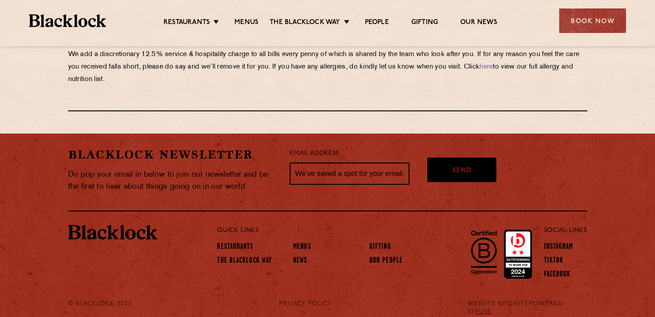 This screenshot has height=317, width=655. What do you see at coordinates (558, 276) in the screenshot?
I see `a: Facebook` at bounding box center [558, 276].